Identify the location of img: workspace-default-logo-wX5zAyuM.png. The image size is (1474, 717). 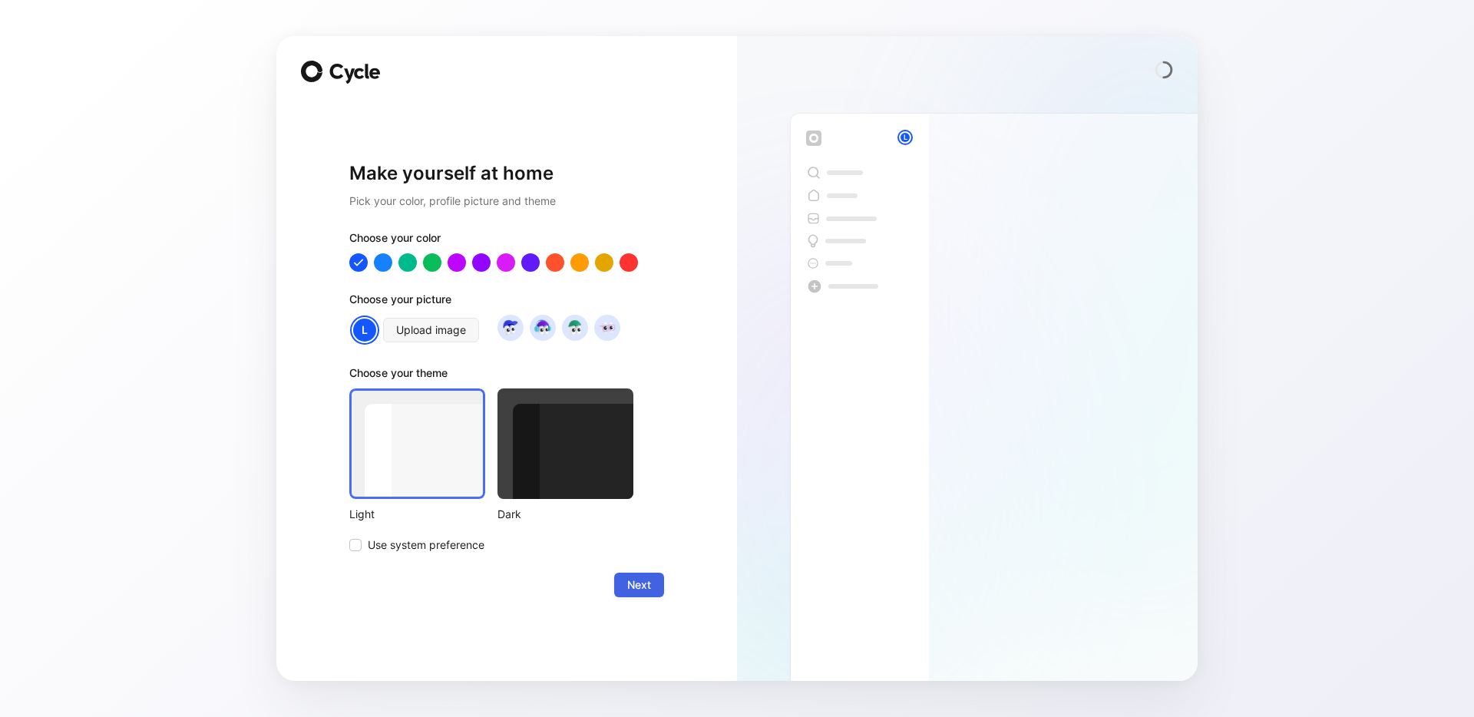
(814, 138).